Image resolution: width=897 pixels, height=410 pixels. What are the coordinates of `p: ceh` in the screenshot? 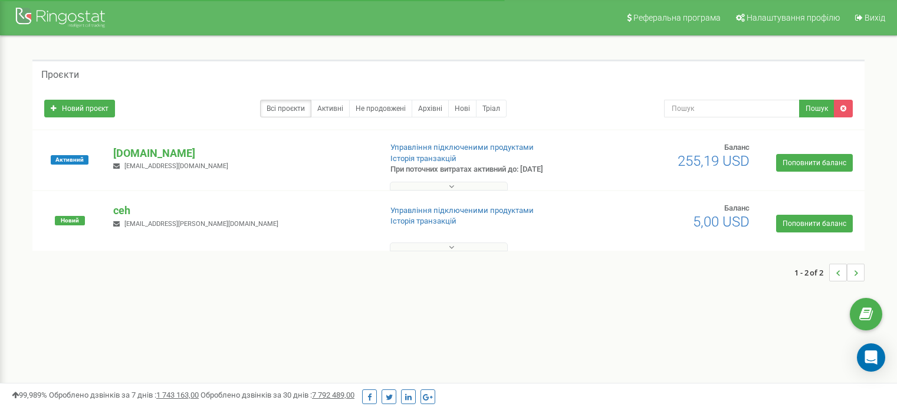 It's located at (242, 210).